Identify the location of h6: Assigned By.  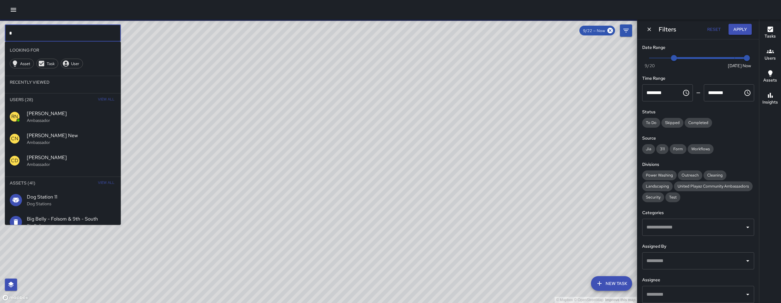
(698, 246).